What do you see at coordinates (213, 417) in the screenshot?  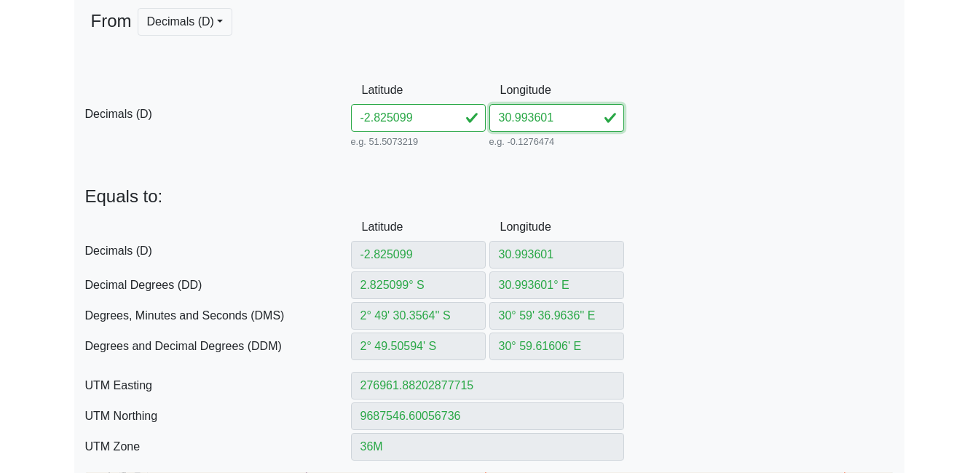 I see `label: UTM Northing` at bounding box center [213, 417].